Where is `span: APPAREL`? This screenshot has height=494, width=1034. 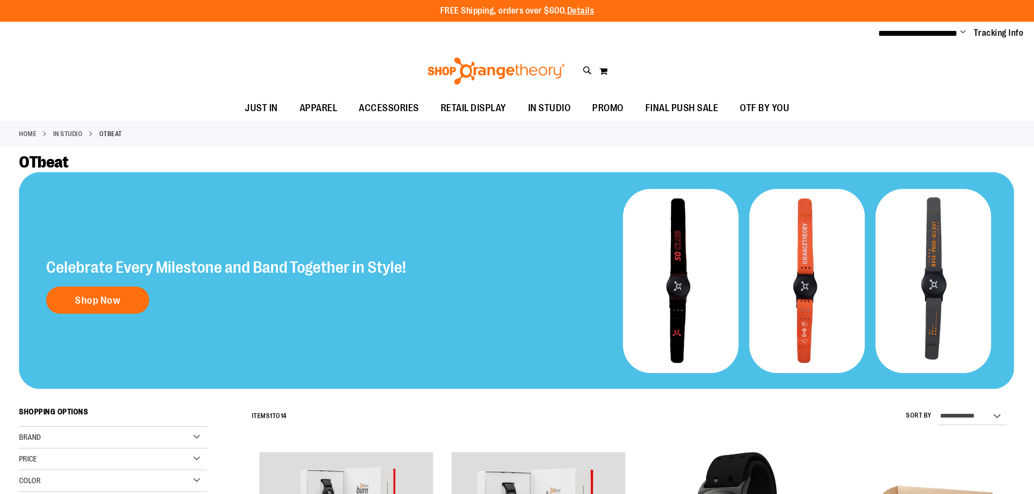
span: APPAREL is located at coordinates (319, 108).